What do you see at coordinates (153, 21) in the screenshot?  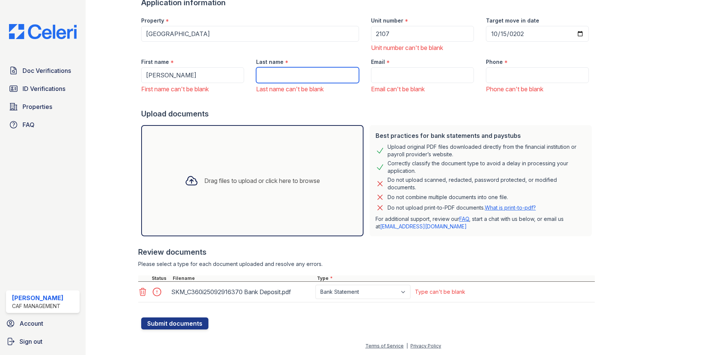 I see `label: Property` at bounding box center [153, 21].